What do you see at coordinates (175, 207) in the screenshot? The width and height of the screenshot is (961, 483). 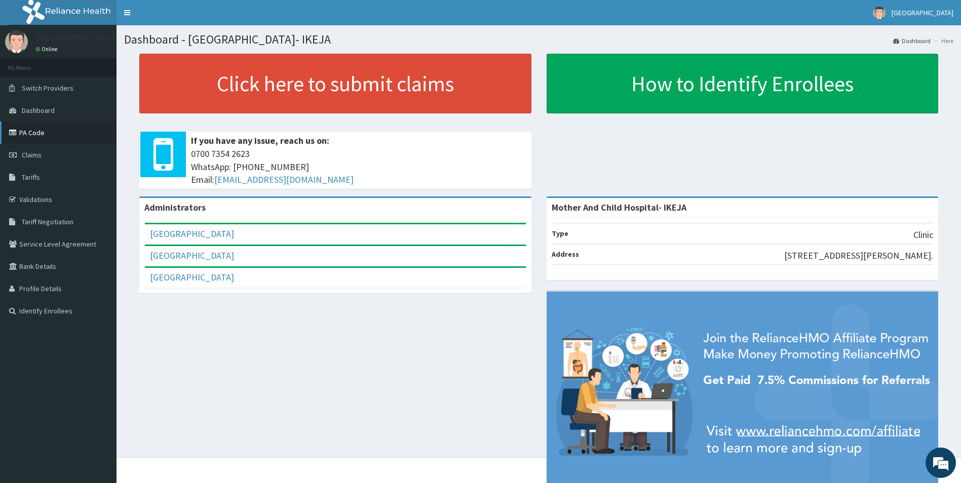 I see `b: Administrators` at bounding box center [175, 207].